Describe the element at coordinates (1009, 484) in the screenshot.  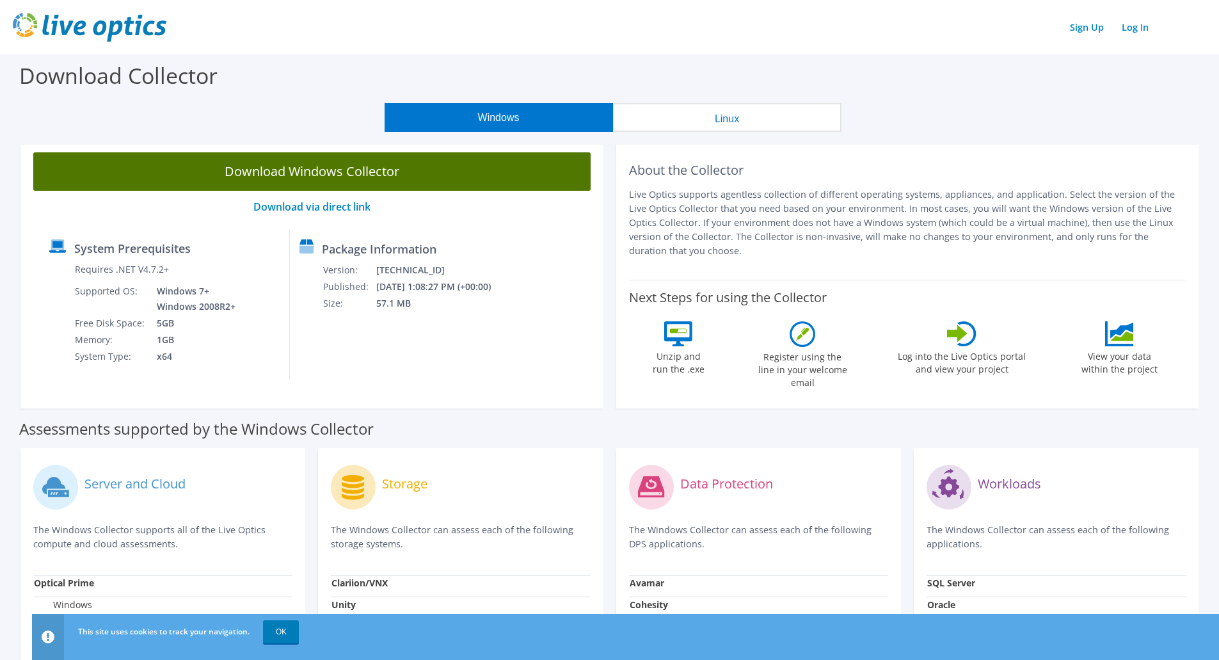
I see `label: Workloads` at that location.